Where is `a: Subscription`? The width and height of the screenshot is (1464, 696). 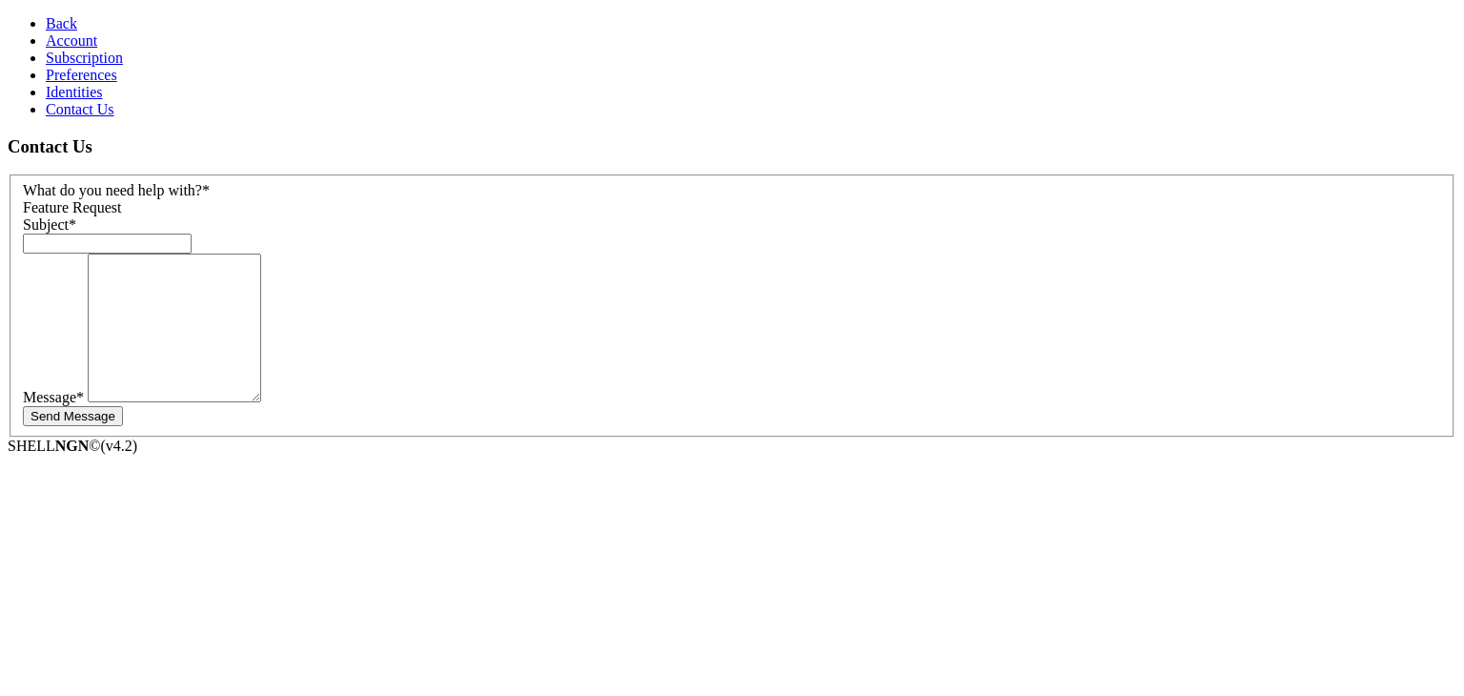 a: Subscription is located at coordinates (84, 57).